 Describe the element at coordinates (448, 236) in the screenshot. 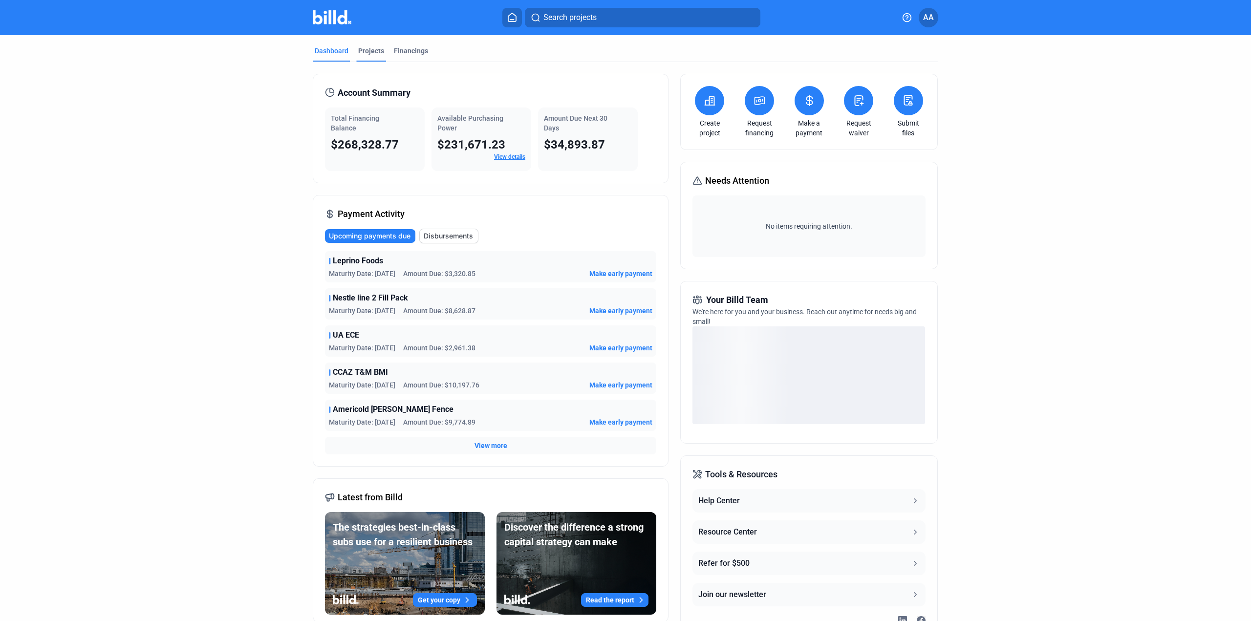

I see `span: Disbursements` at that location.